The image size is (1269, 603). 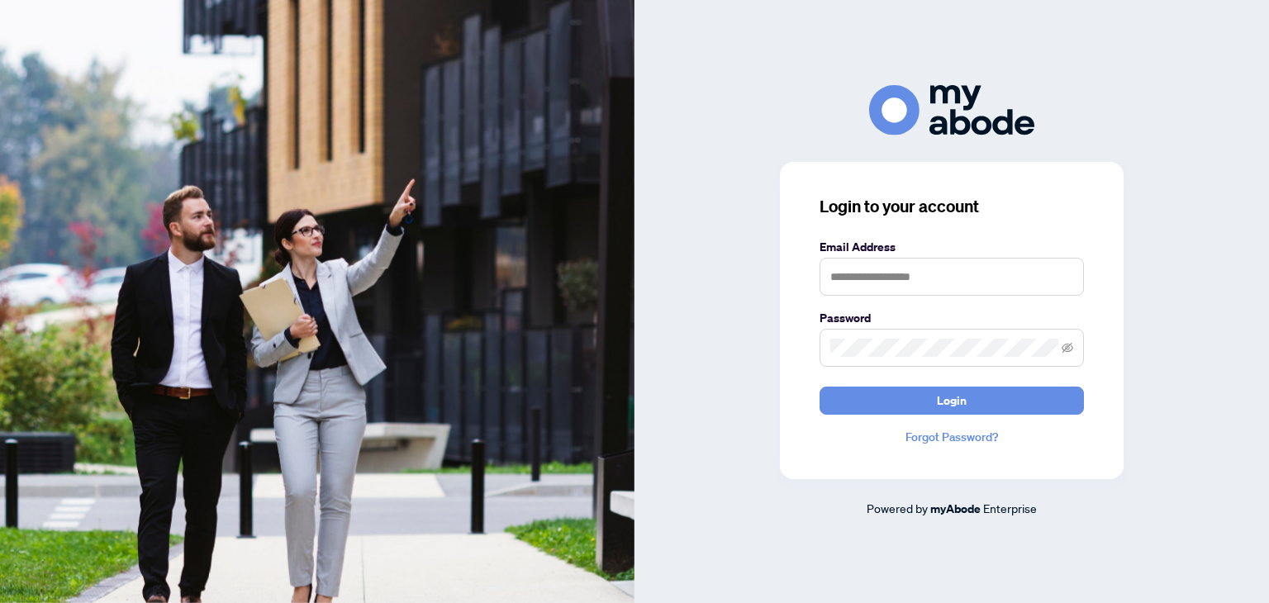 What do you see at coordinates (1010, 508) in the screenshot?
I see `span: Enterprise` at bounding box center [1010, 508].